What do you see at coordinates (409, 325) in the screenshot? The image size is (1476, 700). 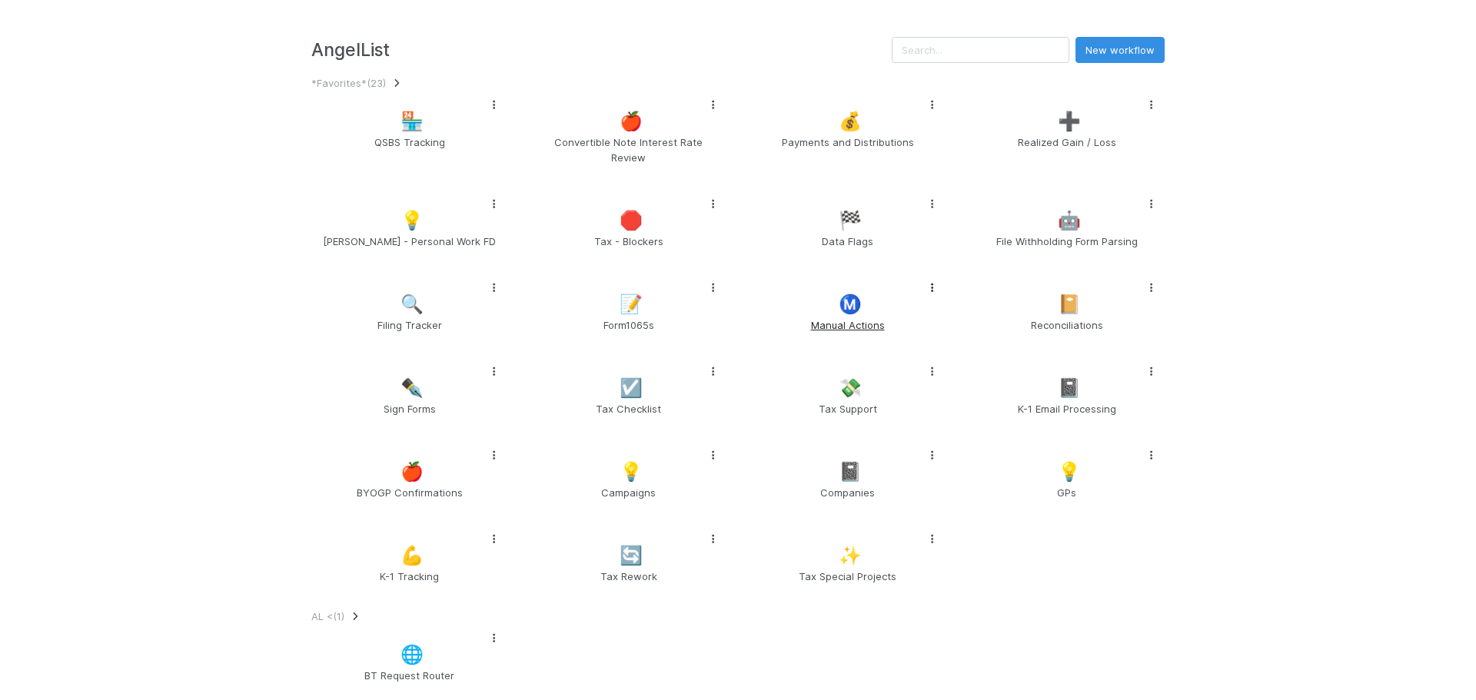 I see `span: Filing Tracker` at bounding box center [409, 325].